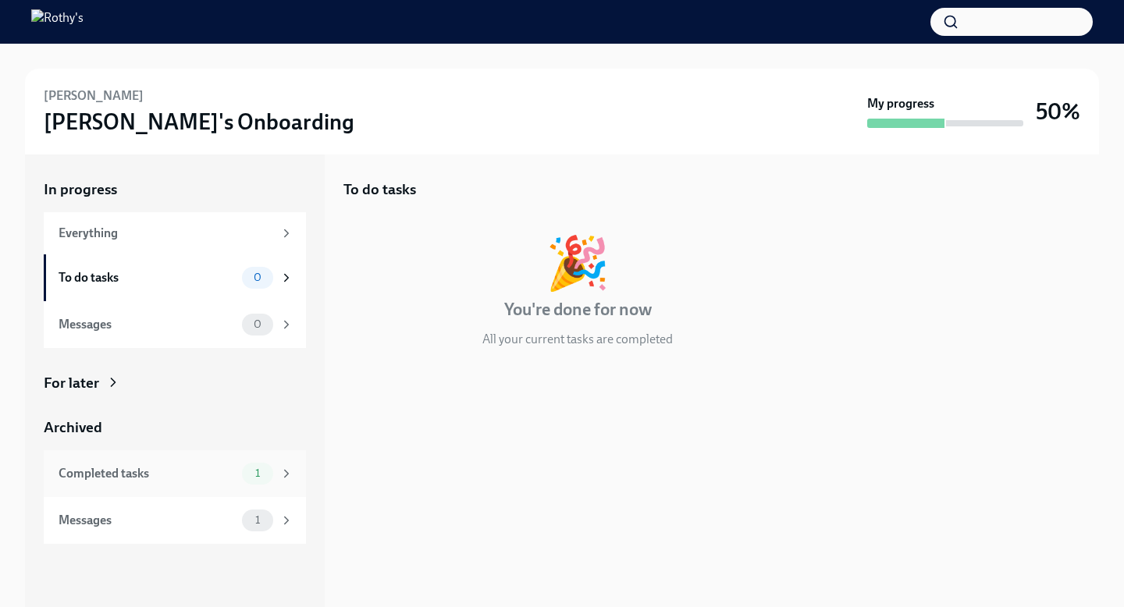  I want to click on div: To do tasks, so click(147, 278).